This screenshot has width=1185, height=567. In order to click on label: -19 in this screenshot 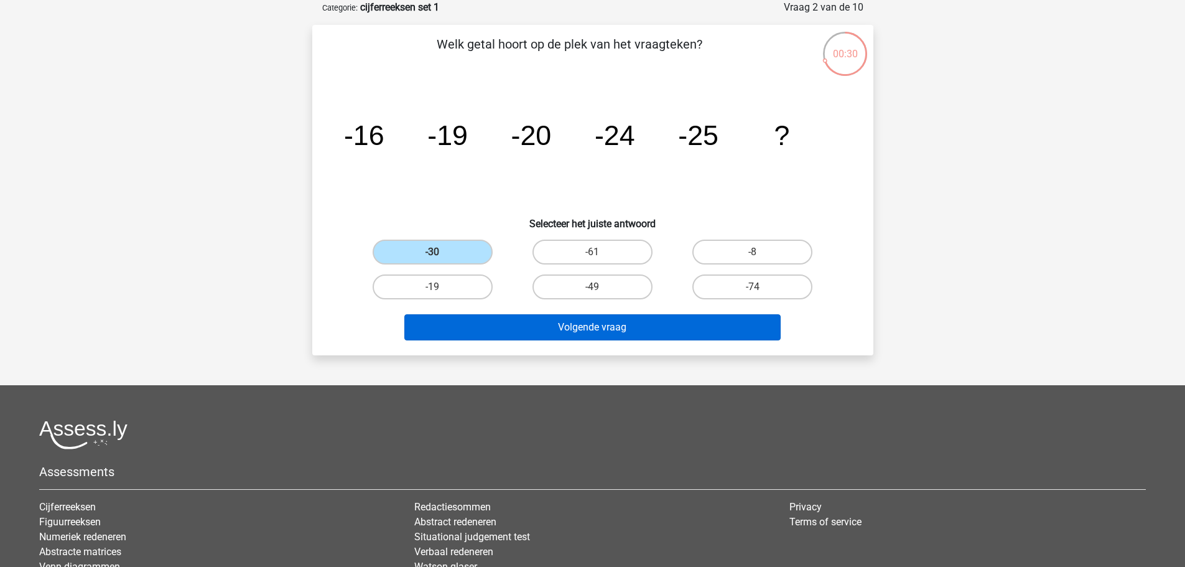, I will do `click(432, 287)`.